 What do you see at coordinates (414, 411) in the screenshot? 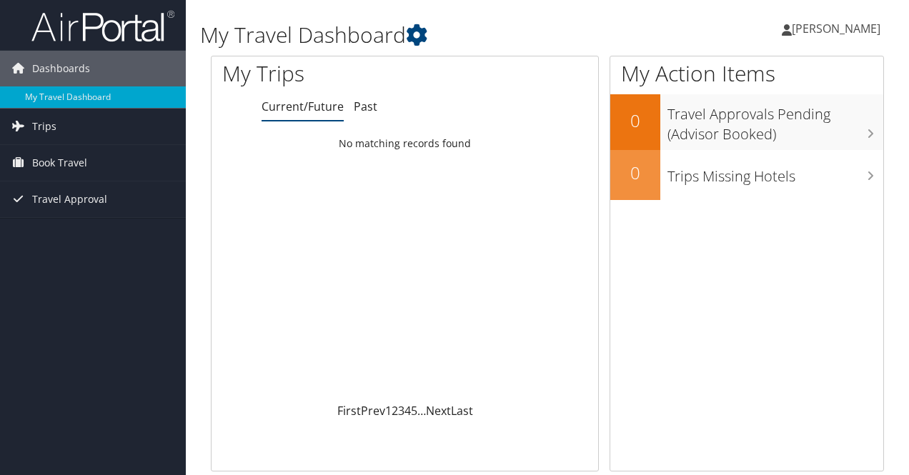
I see `a: 5` at bounding box center [414, 411].